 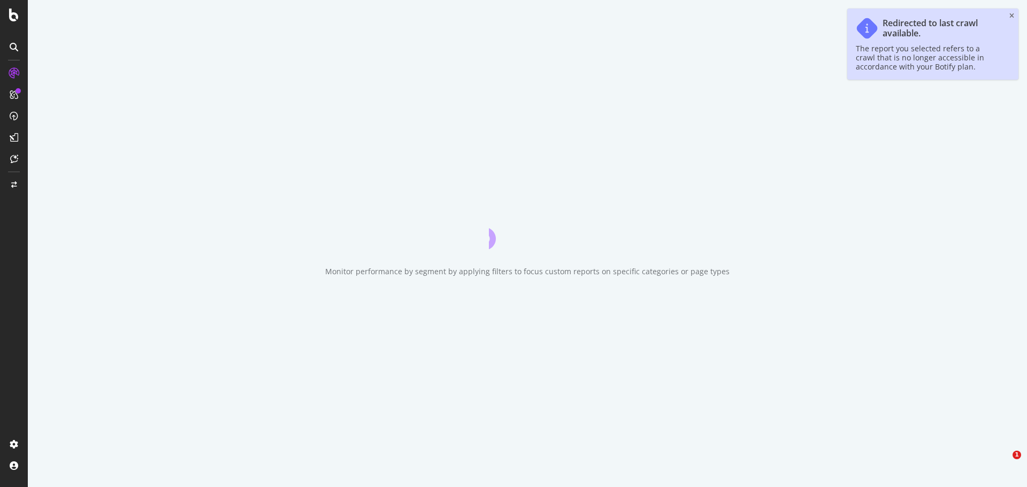 I want to click on div: animation, so click(x=527, y=230).